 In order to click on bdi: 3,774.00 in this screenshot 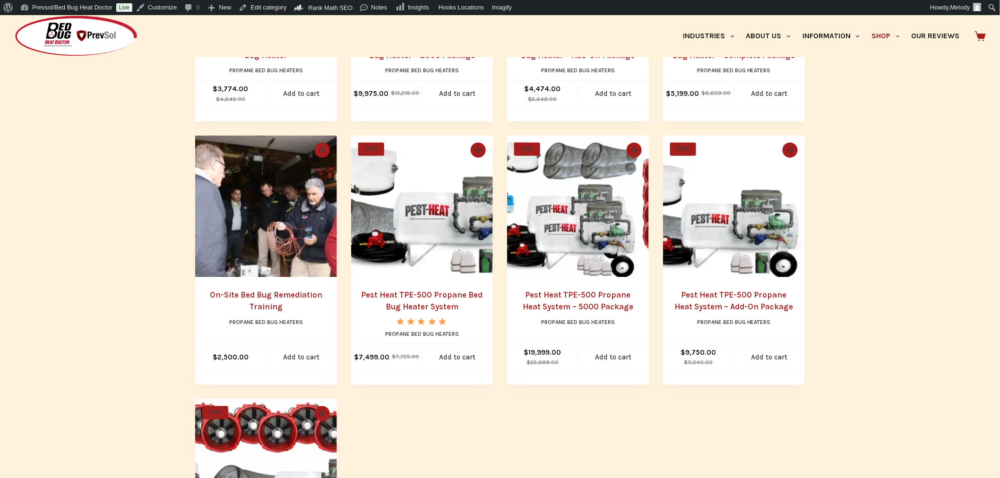, I will do `click(231, 89)`.